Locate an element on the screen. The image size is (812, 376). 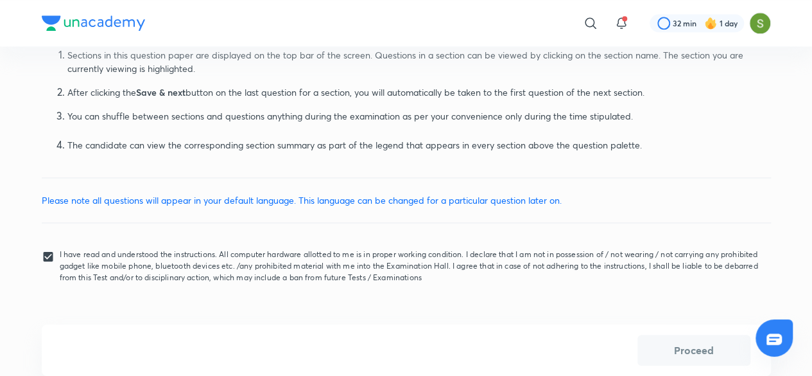
p: Please note all questions will appear in your default language. This language can be changed for ... is located at coordinates (407, 200).